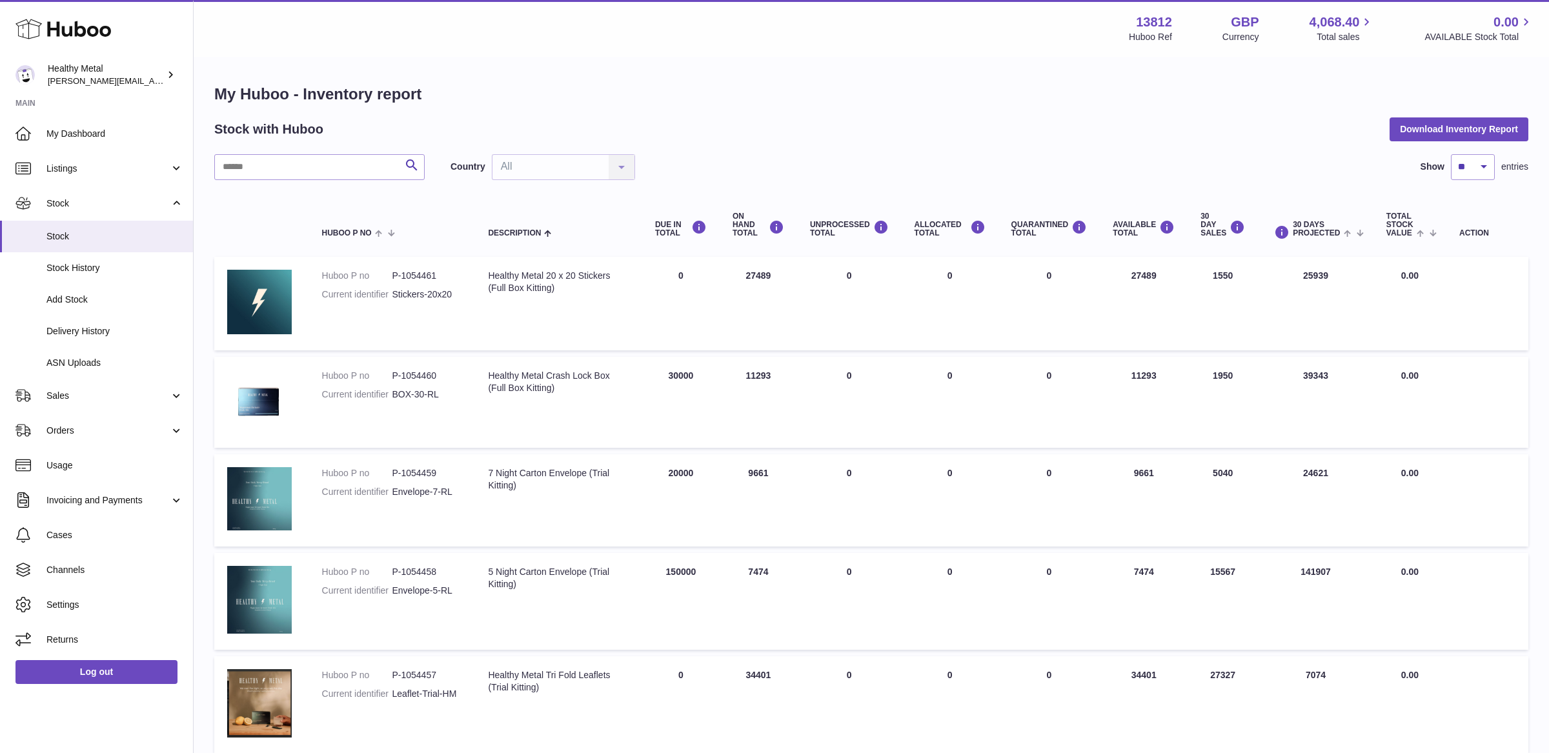 This screenshot has width=1549, height=753. What do you see at coordinates (427, 473) in the screenshot?
I see `dd: P-1054459` at bounding box center [427, 473].